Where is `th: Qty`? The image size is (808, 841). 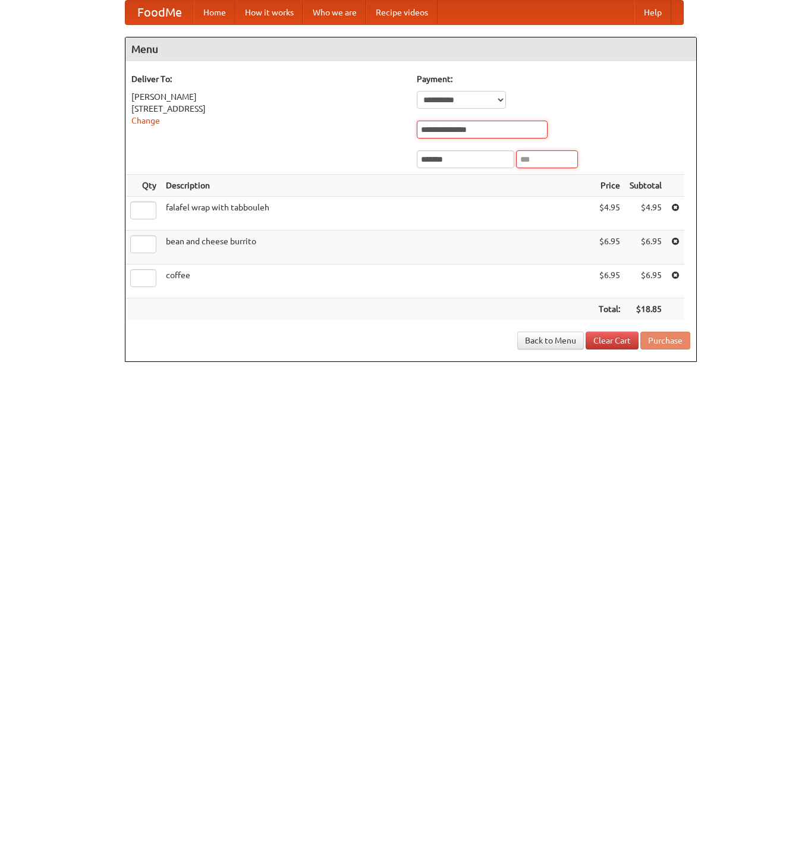 th: Qty is located at coordinates (143, 185).